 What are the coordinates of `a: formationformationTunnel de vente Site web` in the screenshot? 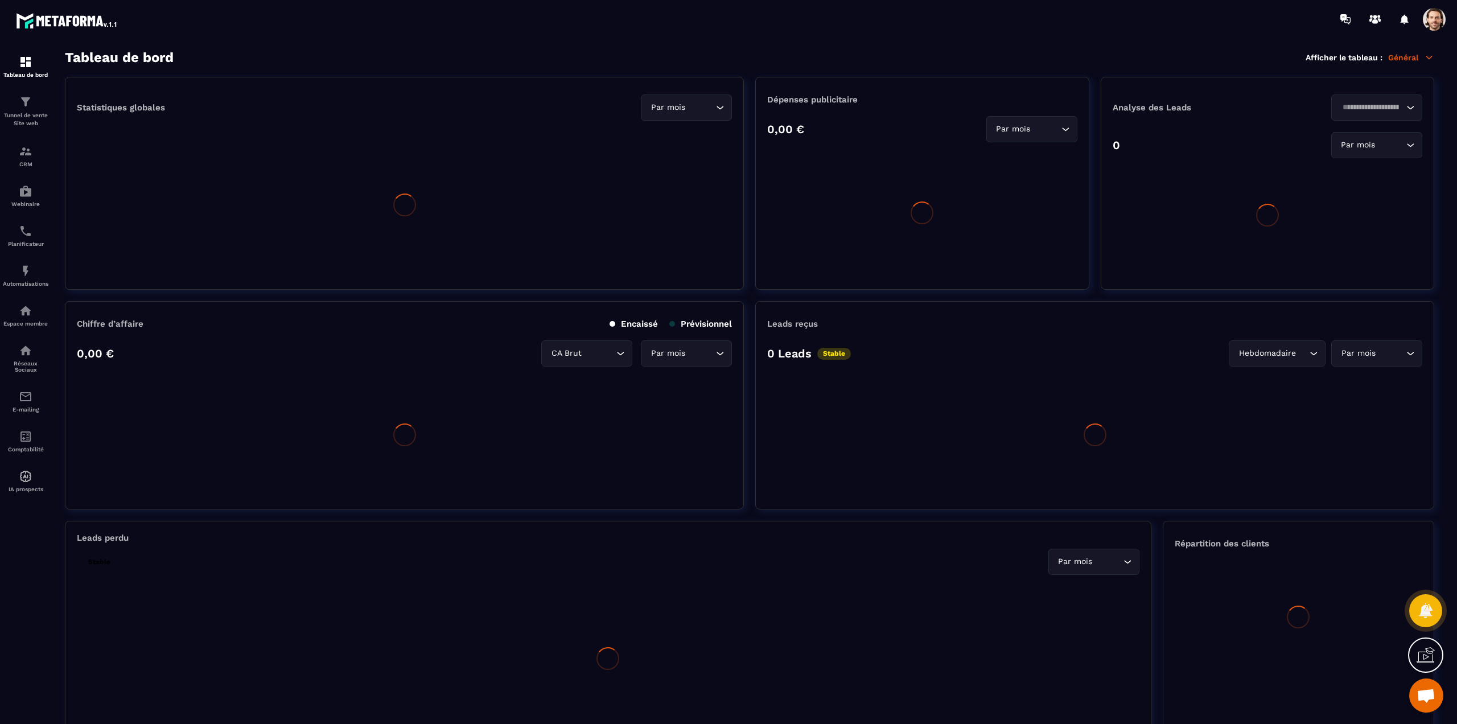 It's located at (26, 111).